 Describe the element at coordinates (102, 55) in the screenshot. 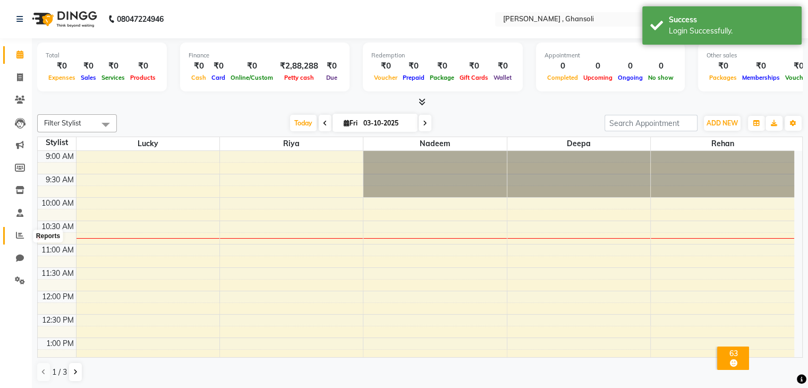

I see `div: Total` at that location.